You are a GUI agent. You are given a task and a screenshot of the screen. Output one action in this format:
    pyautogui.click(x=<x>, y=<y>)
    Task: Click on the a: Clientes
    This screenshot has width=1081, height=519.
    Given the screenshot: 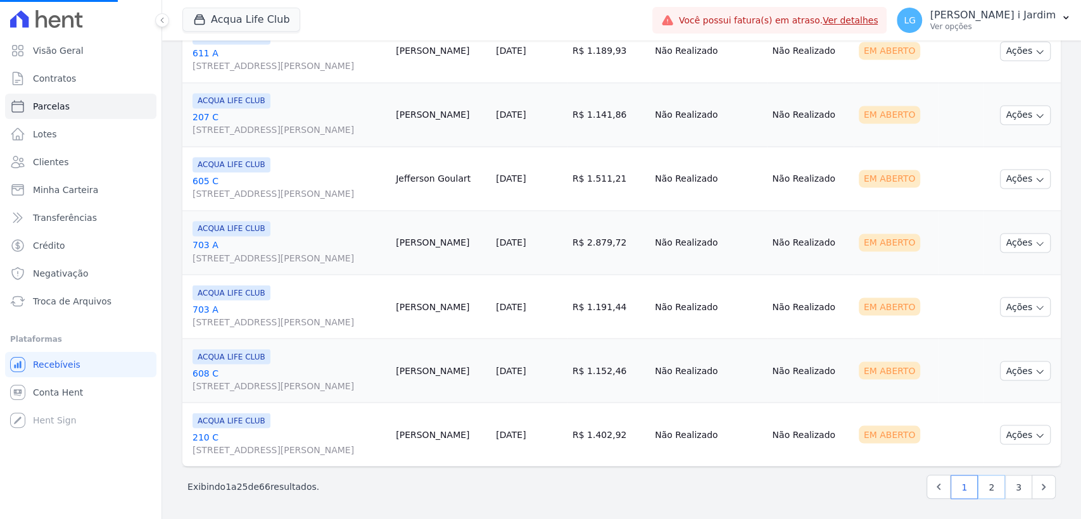 What is the action you would take?
    pyautogui.click(x=80, y=162)
    